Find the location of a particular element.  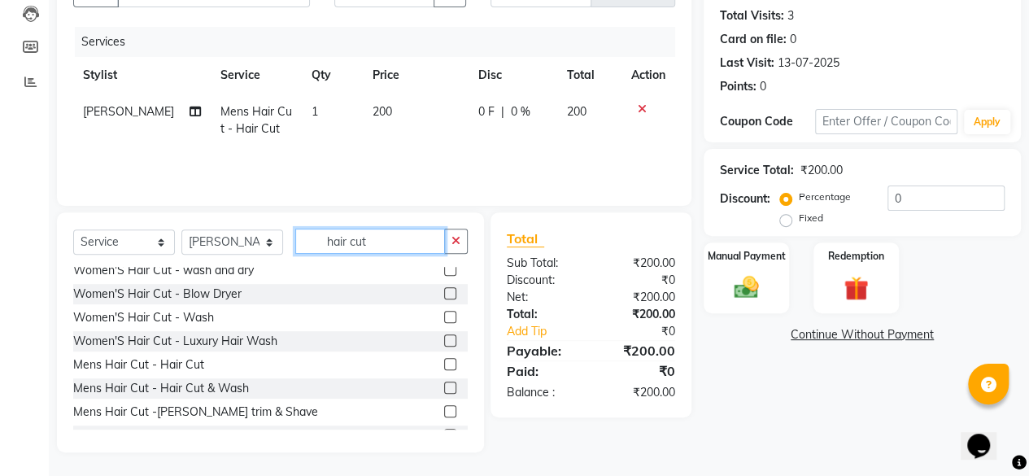

th: Action is located at coordinates (648, 75).